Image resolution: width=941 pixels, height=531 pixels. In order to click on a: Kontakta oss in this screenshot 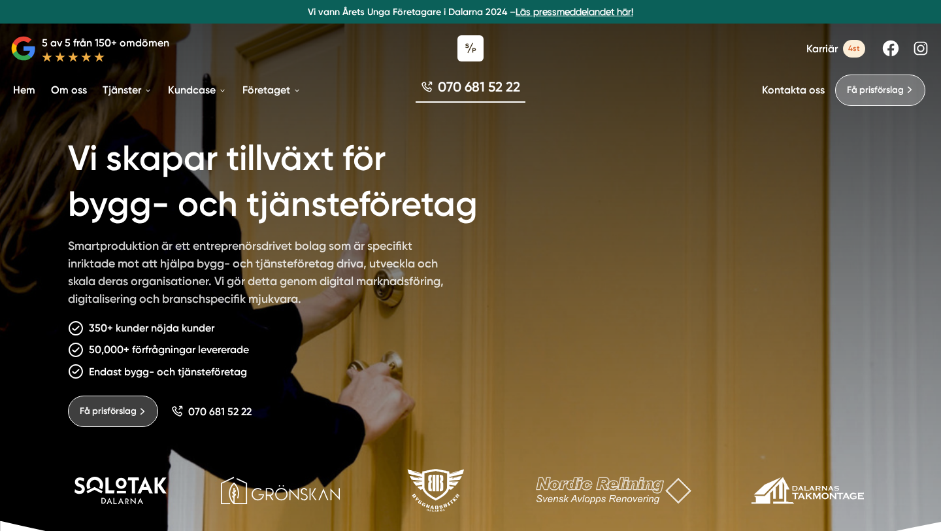, I will do `click(794, 90)`.